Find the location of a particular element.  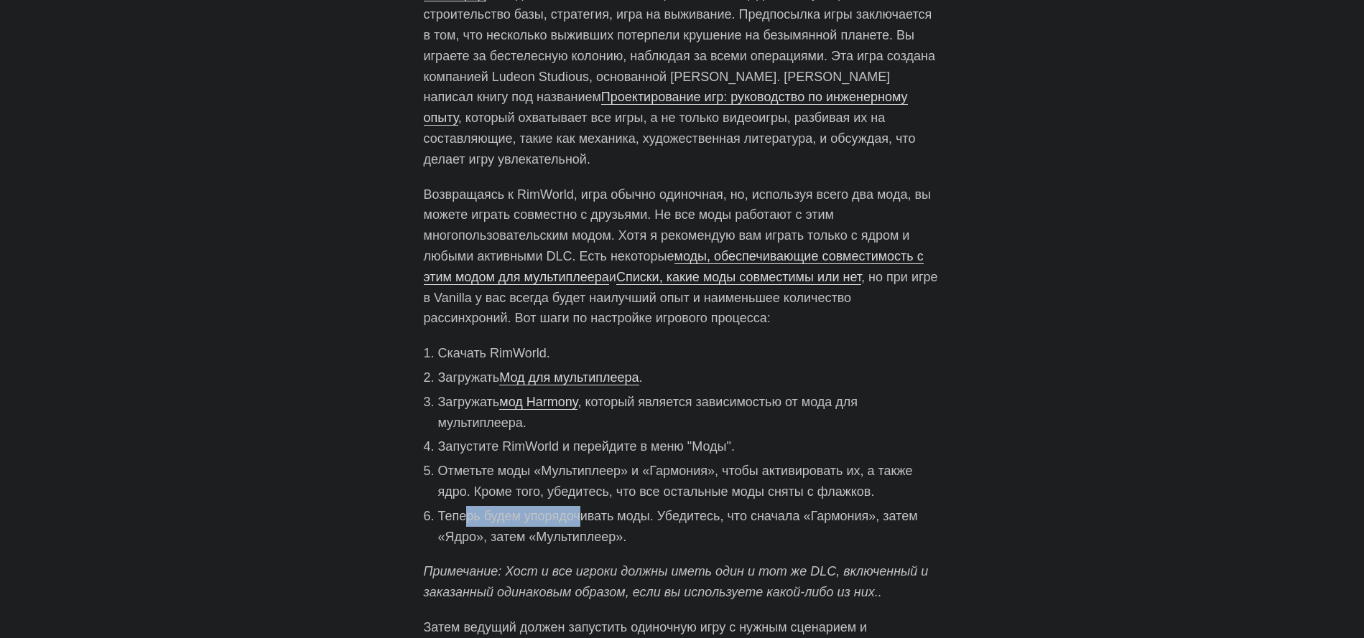

a: Списки, какие моды совместимы или нет is located at coordinates (738, 277).